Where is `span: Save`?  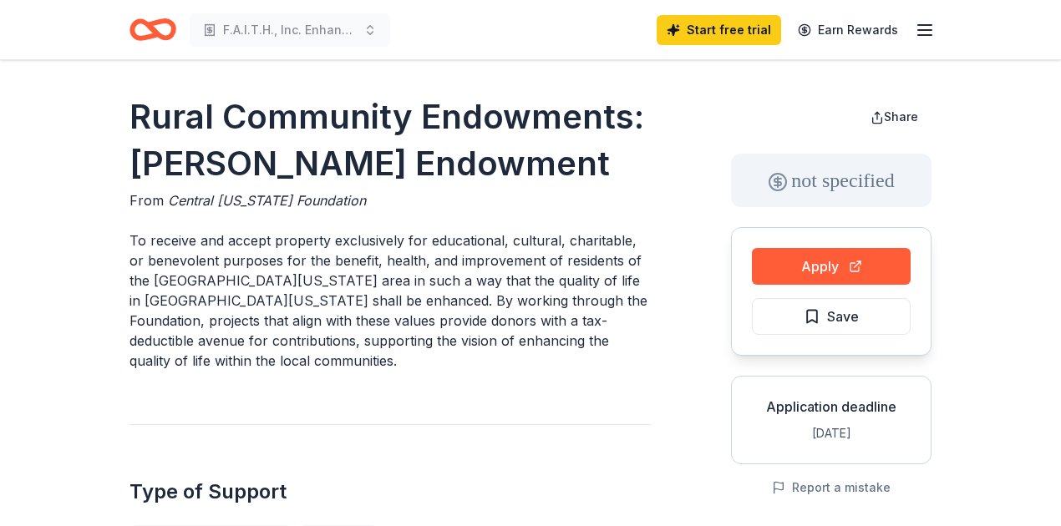 span: Save is located at coordinates (843, 317).